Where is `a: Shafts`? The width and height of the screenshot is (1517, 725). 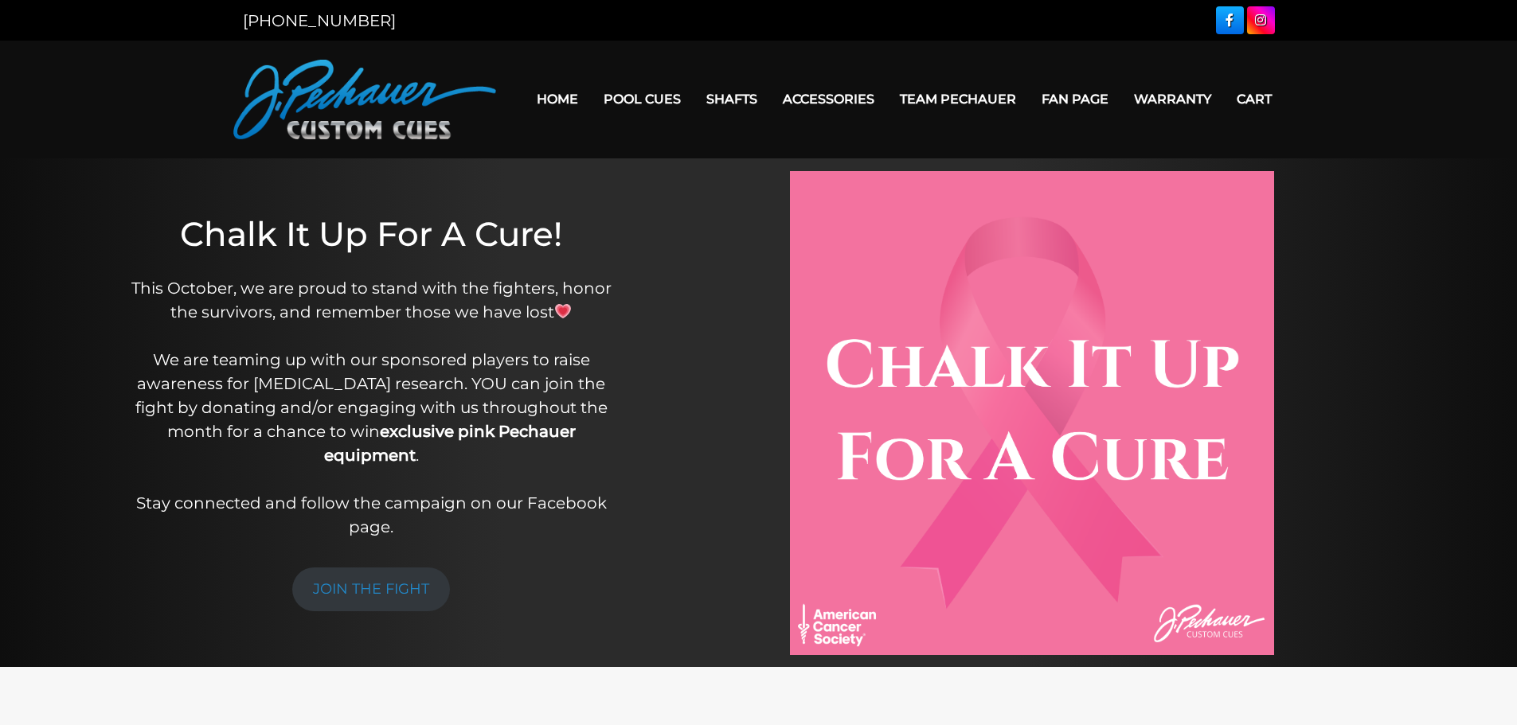 a: Shafts is located at coordinates (732, 99).